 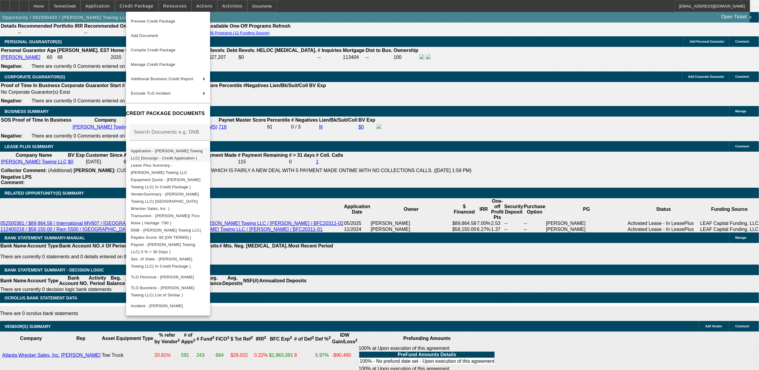 What do you see at coordinates (167, 131) in the screenshot?
I see `mat-label: Search Documents e.g. DNB` at bounding box center [167, 131].